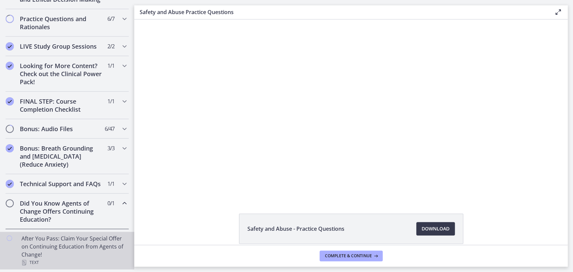 The height and width of the screenshot is (272, 573). Describe the element at coordinates (111, 203) in the screenshot. I see `span: 0 / 1` at that location.